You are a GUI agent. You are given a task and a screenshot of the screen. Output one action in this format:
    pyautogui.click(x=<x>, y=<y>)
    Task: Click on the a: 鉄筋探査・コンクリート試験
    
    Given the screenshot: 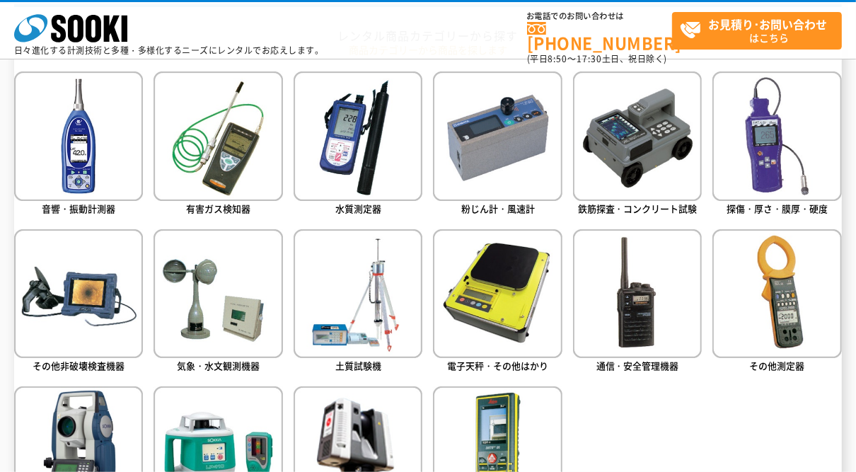 What is the action you would take?
    pyautogui.click(x=638, y=144)
    